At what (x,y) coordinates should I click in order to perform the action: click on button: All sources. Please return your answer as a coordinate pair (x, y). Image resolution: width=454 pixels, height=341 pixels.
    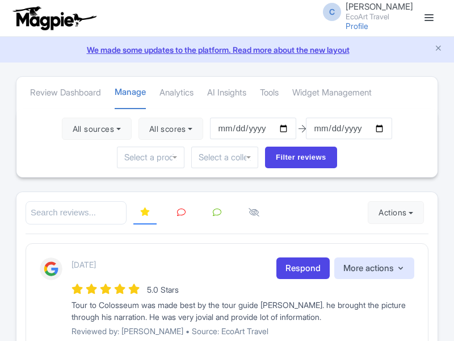
    Looking at the image, I should click on (96, 129).